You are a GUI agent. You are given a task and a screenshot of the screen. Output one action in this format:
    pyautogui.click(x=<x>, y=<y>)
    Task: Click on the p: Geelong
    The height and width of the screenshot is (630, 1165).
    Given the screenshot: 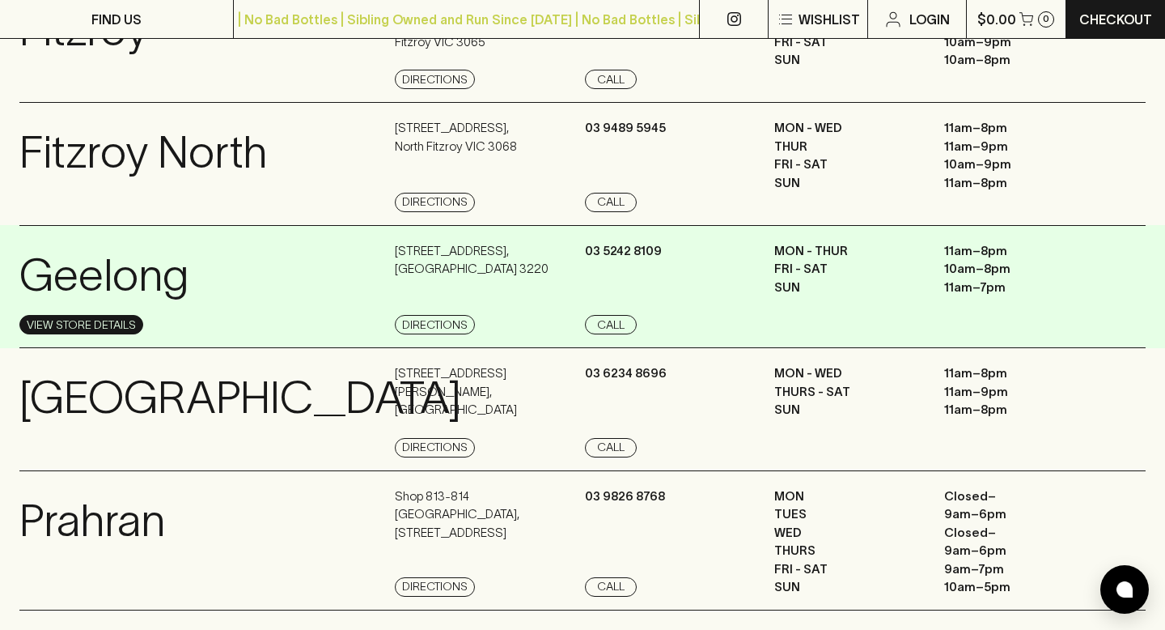 What is the action you would take?
    pyautogui.click(x=104, y=275)
    